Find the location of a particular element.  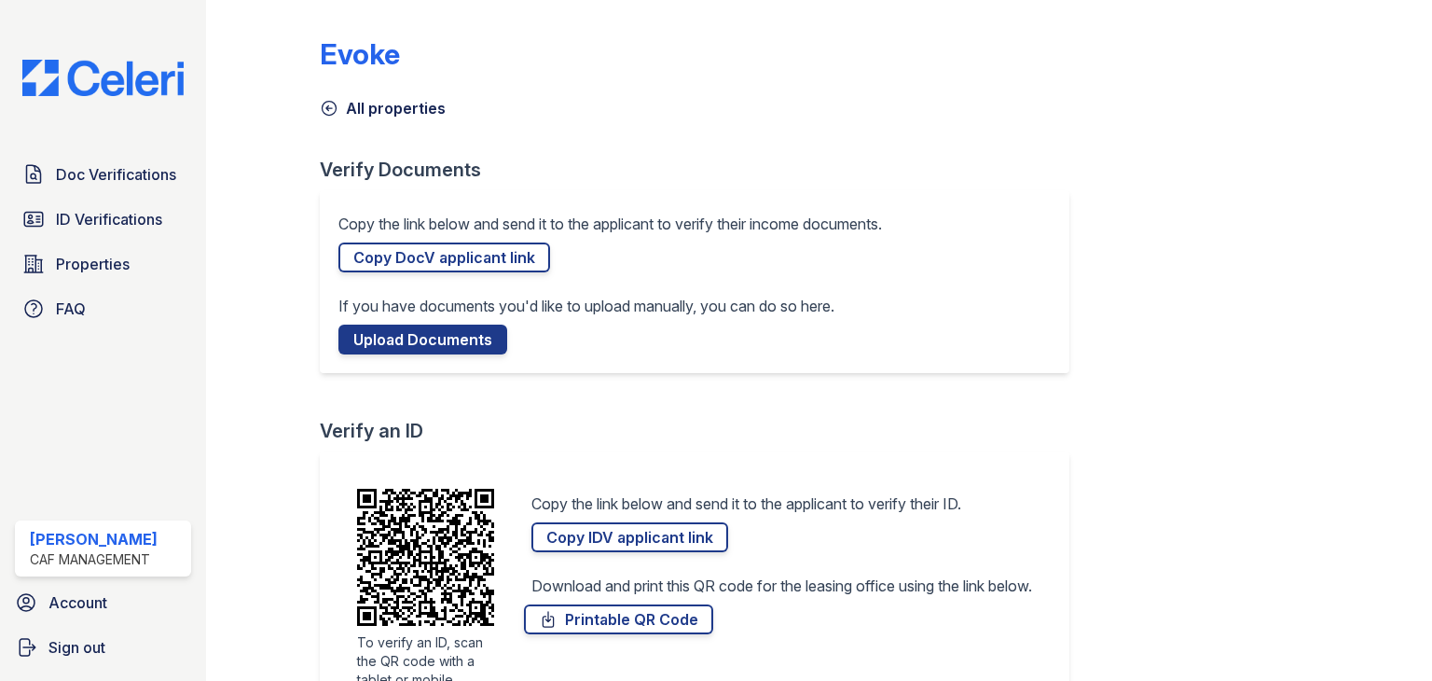

button: Sign out is located at coordinates (103, 647).